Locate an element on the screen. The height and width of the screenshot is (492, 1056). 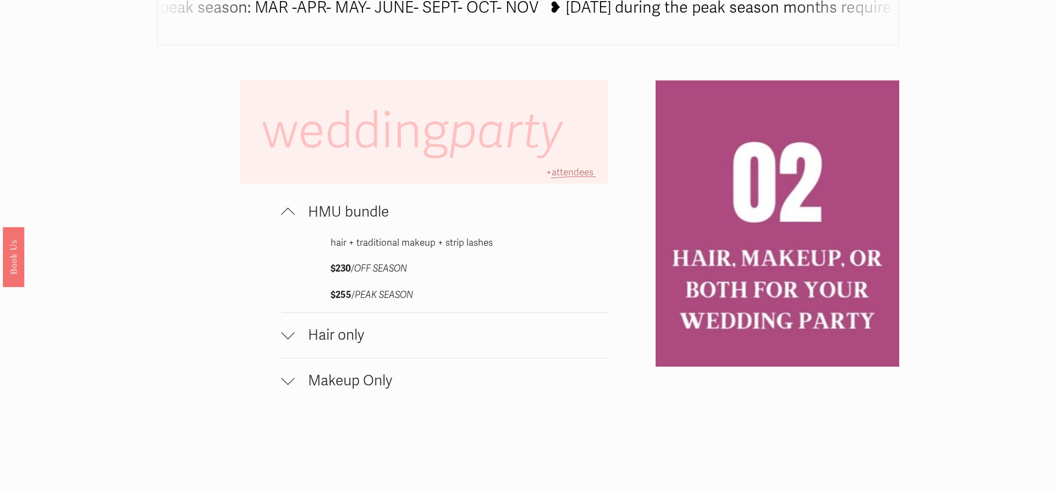
span: HMU bundle is located at coordinates (451, 212).